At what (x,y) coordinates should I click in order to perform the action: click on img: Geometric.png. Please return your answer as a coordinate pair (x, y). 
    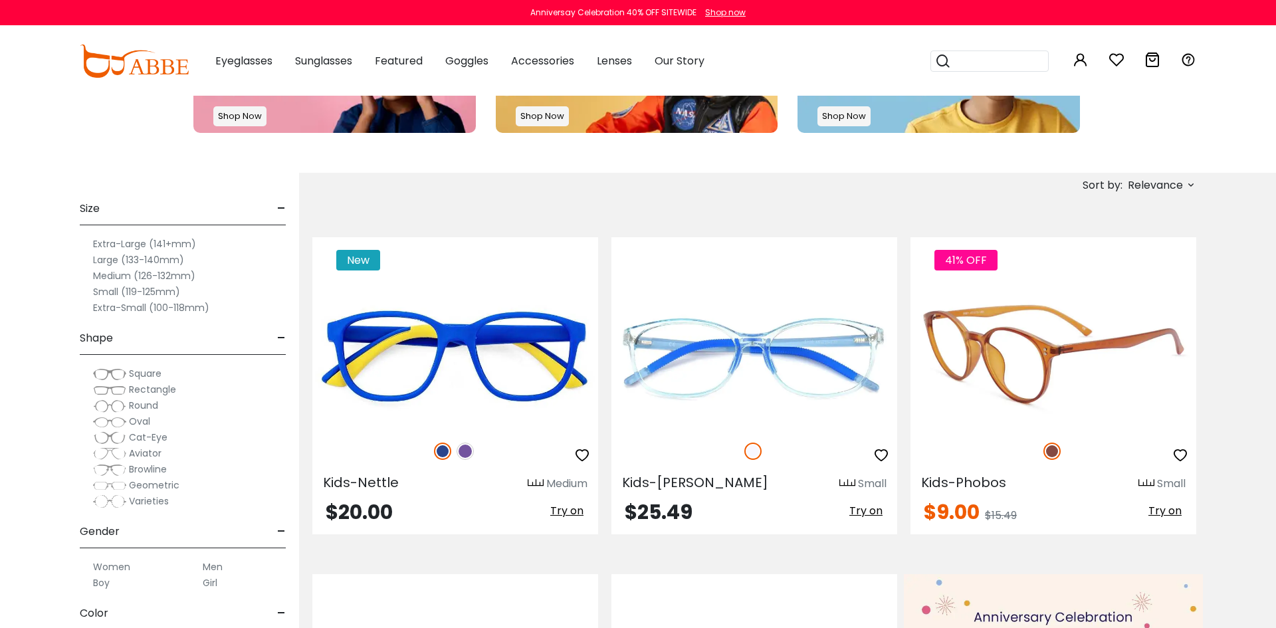
    Looking at the image, I should click on (110, 486).